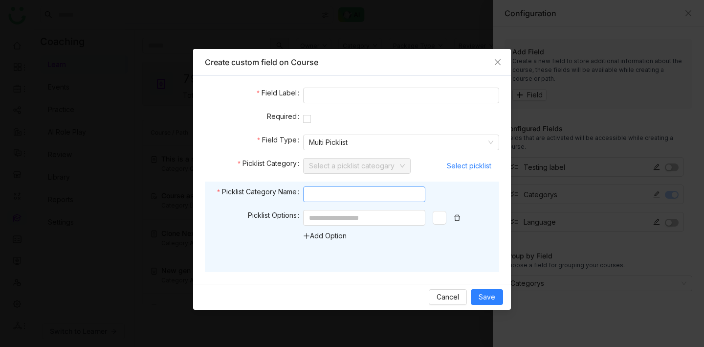  I want to click on label: Required, so click(285, 116).